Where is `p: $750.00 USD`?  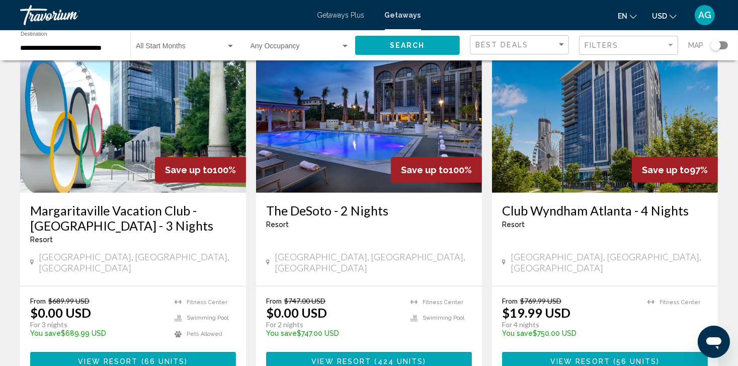 p: $750.00 USD is located at coordinates (570, 333).